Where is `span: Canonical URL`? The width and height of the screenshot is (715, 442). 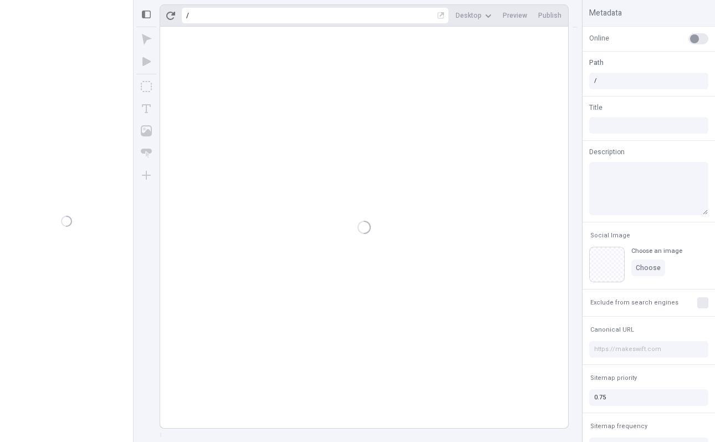
span: Canonical URL is located at coordinates (612, 329).